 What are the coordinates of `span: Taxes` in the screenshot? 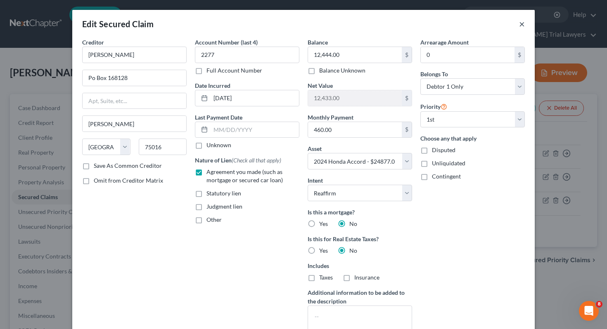 It's located at (326, 277).